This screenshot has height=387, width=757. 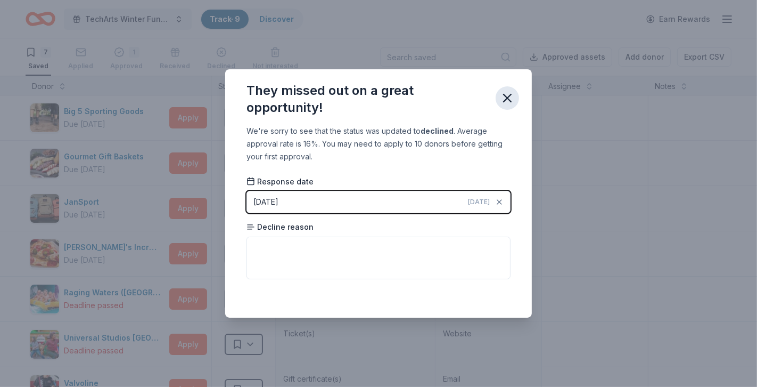 I want to click on span: Response date, so click(x=280, y=182).